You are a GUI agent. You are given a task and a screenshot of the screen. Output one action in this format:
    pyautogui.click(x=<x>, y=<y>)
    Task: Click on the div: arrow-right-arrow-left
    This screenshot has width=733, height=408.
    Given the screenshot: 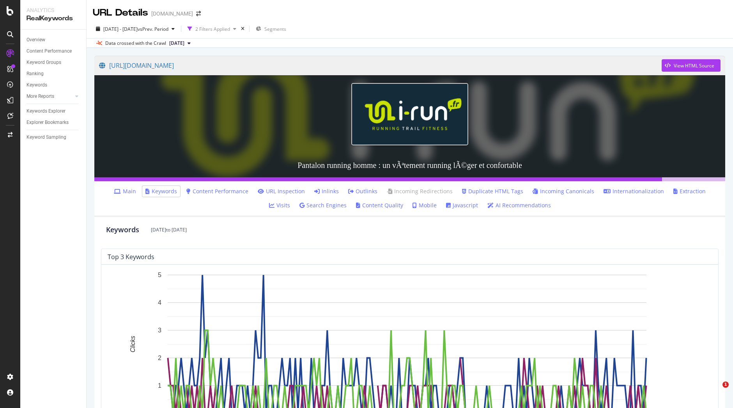 What is the action you would take?
    pyautogui.click(x=199, y=14)
    